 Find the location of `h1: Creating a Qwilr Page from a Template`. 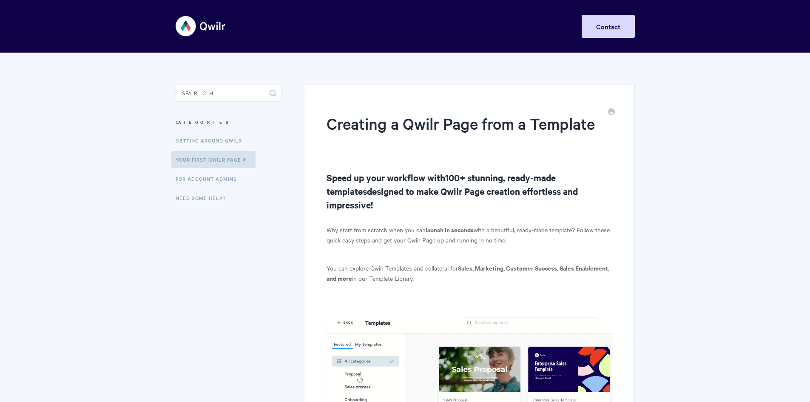

h1: Creating a Qwilr Page from a Template is located at coordinates (463, 131).